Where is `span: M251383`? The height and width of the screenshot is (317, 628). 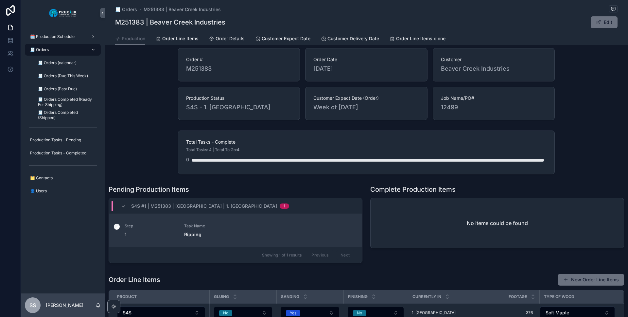 span: M251383 is located at coordinates (239, 69).